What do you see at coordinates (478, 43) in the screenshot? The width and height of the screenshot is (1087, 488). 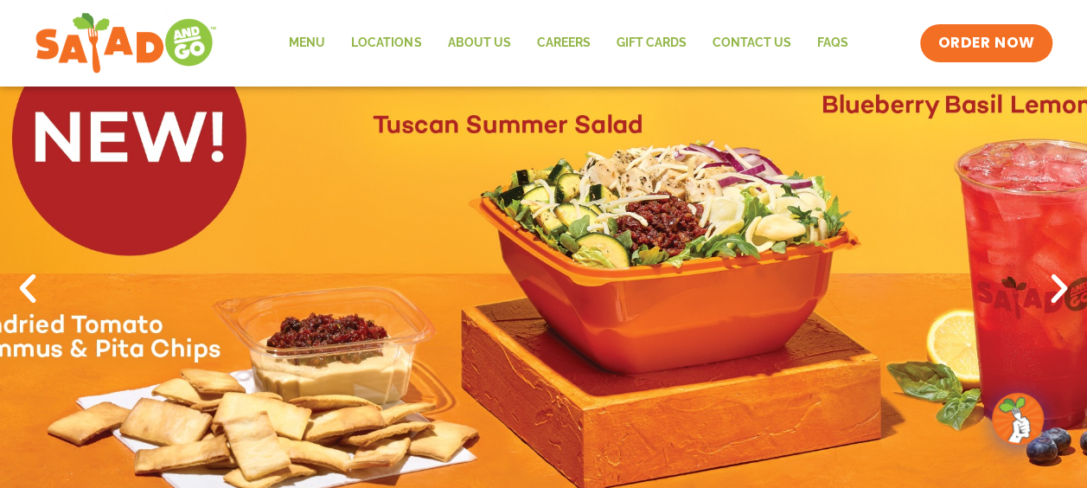 I see `a: About Us` at bounding box center [478, 43].